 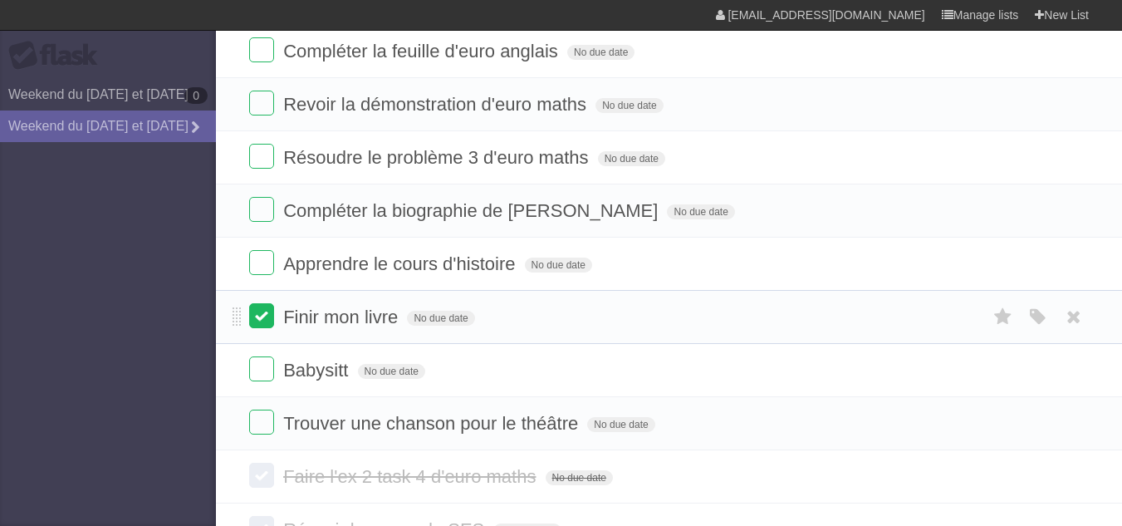 What do you see at coordinates (317, 370) in the screenshot?
I see `span: Babysitt` at bounding box center [317, 370].